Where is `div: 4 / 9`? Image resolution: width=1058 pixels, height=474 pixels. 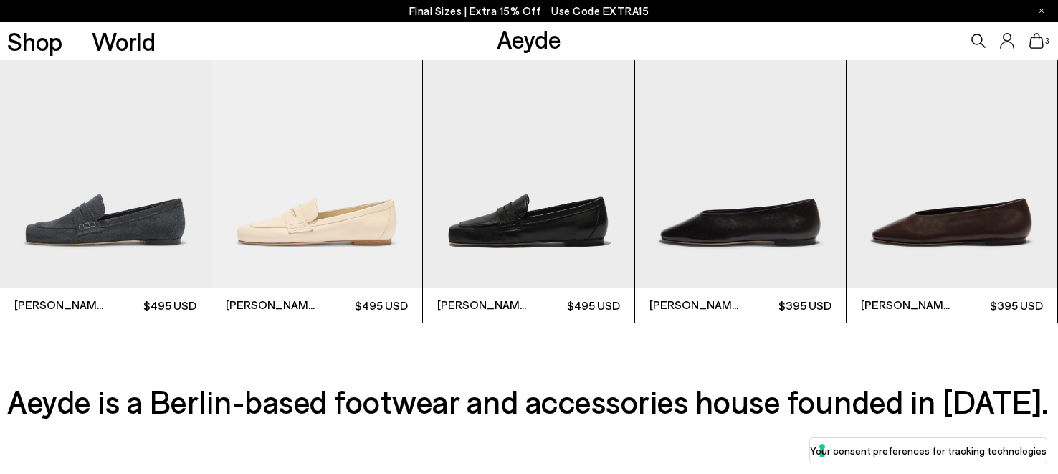 div: 4 / 9 is located at coordinates (741, 164).